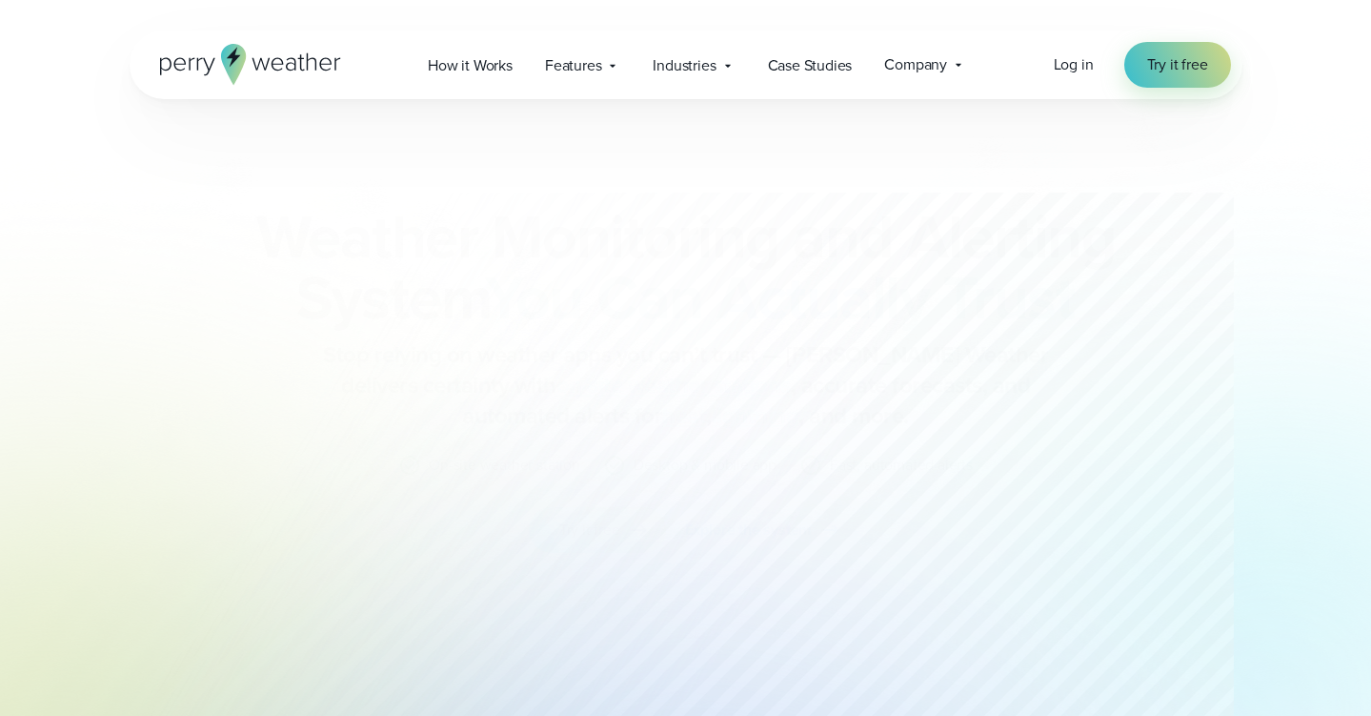 The height and width of the screenshot is (716, 1371). Describe the element at coordinates (916, 65) in the screenshot. I see `span: Company` at that location.